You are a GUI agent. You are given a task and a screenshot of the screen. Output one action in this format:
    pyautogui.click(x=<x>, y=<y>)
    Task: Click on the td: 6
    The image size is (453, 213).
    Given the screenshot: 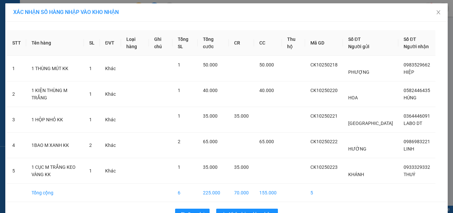 What is the action you would take?
    pyautogui.click(x=185, y=192)
    